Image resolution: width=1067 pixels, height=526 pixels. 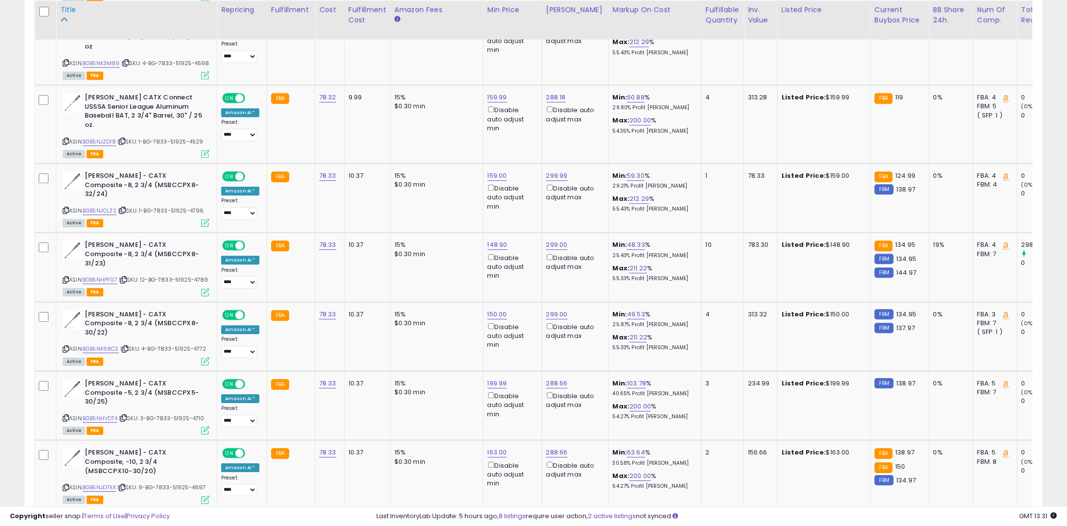 I want to click on div: ( SFP: 1 ), so click(x=993, y=115).